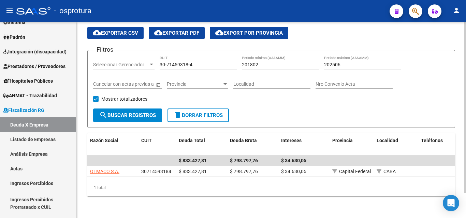 The width and height of the screenshot is (466, 218). Describe the element at coordinates (157, 145) in the screenshot. I see `datatable-header-cell: CUIT` at that location.